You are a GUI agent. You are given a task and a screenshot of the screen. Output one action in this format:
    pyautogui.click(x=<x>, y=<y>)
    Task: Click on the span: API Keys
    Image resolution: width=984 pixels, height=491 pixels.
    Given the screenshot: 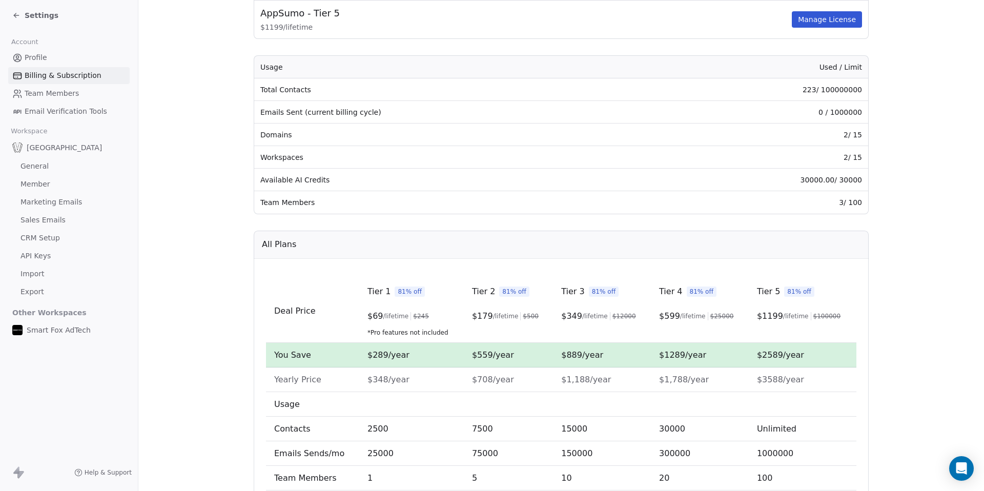 What is the action you would take?
    pyautogui.click(x=35, y=256)
    